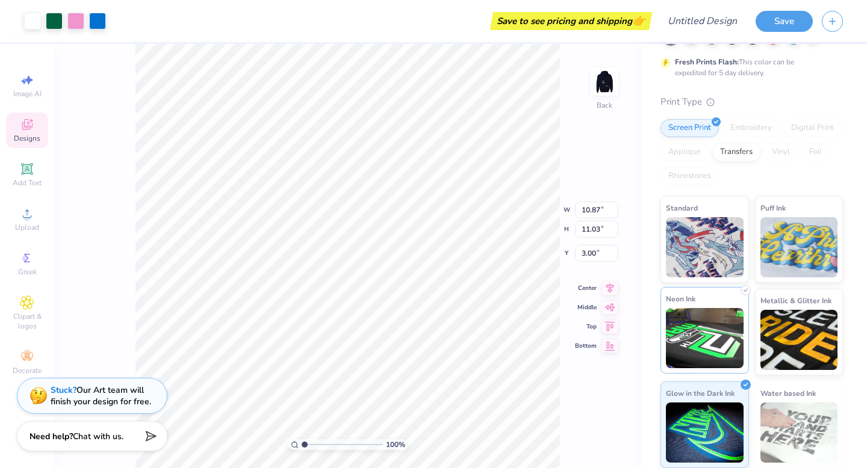 The image size is (867, 468). What do you see at coordinates (702, 21) in the screenshot?
I see `input: Untitled Design` at bounding box center [702, 21].